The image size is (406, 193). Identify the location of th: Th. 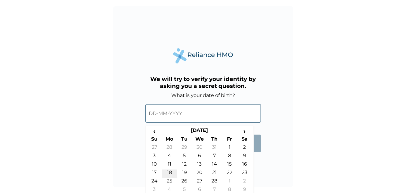
(214, 140).